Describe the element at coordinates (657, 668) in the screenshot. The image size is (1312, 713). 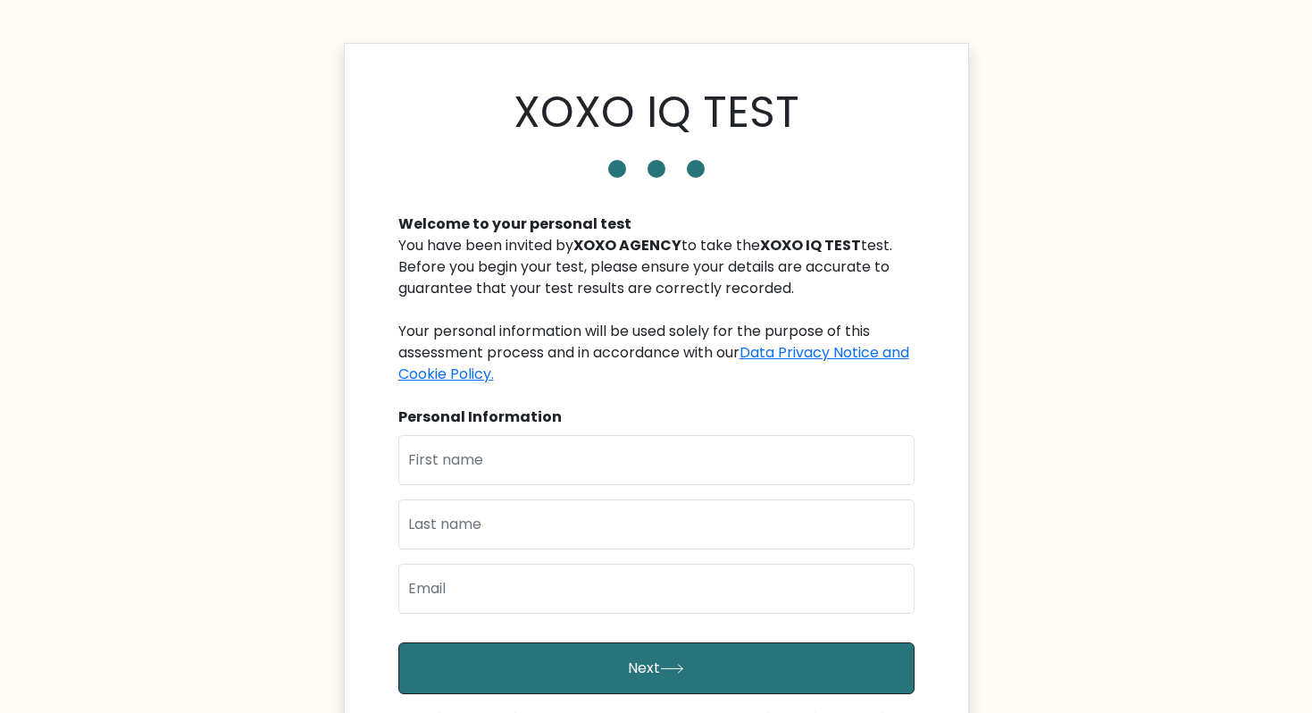
I see `button: Next` at that location.